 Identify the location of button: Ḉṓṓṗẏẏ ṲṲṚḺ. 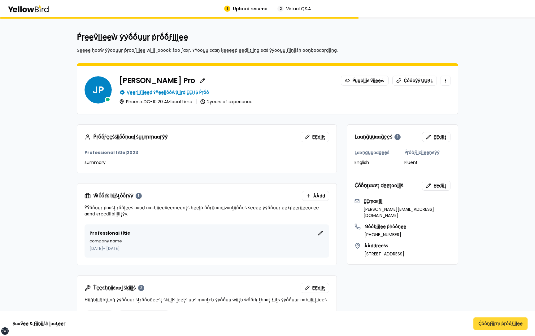
(415, 81).